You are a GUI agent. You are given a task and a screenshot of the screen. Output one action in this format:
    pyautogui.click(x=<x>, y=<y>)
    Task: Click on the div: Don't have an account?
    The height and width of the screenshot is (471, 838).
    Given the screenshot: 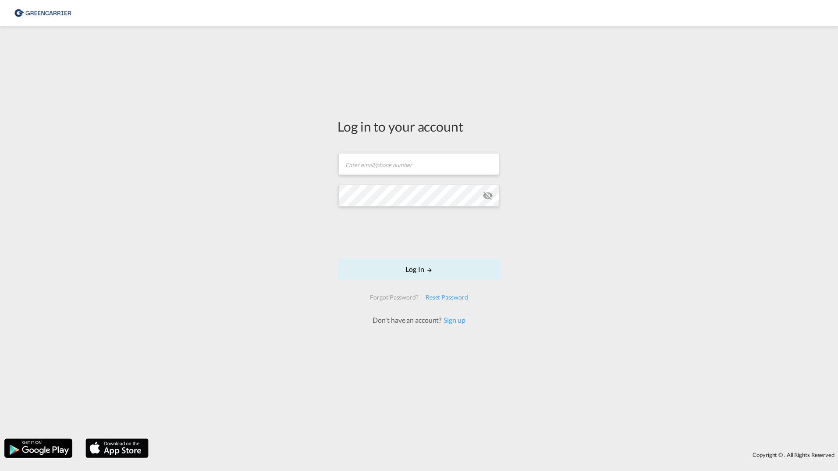 What is the action you would take?
    pyautogui.click(x=418, y=320)
    